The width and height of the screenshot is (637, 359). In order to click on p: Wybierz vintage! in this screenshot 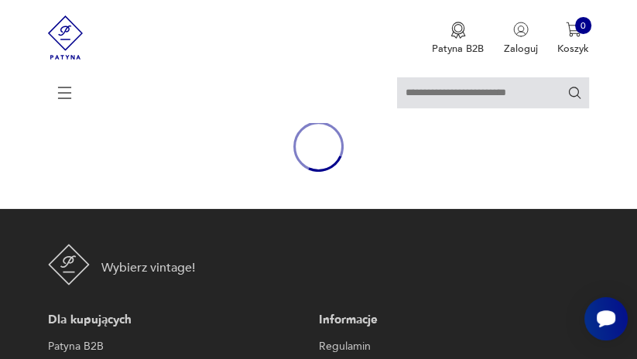, I will do `click(148, 268)`.